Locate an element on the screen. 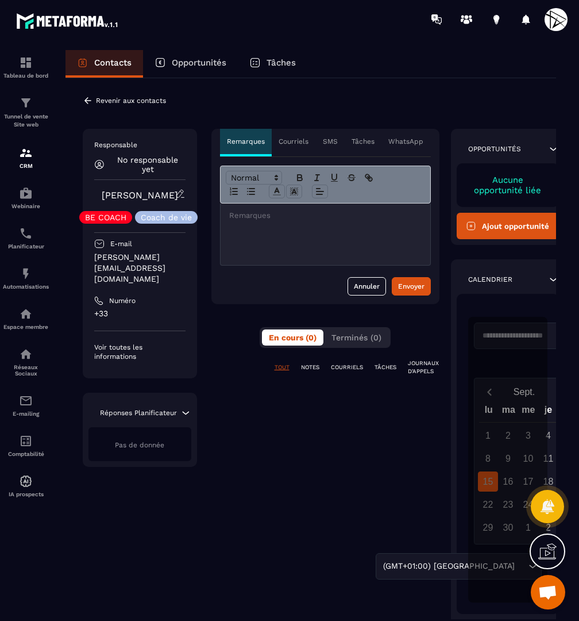 The height and width of the screenshot is (621, 579). p: JOURNAUX D'APPELS is located at coordinates (423, 367).